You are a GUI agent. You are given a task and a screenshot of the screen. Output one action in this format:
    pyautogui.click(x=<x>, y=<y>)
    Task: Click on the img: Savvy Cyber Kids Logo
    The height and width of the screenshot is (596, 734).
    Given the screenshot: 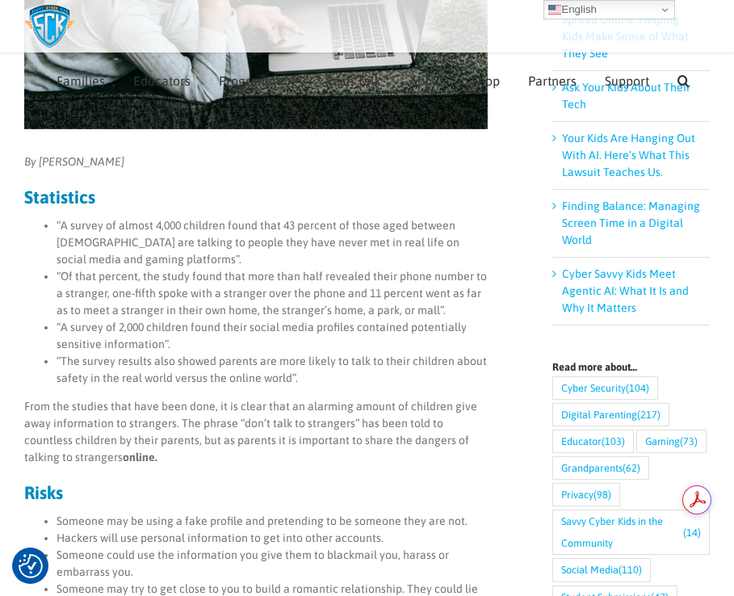 What is the action you would take?
    pyautogui.click(x=49, y=26)
    